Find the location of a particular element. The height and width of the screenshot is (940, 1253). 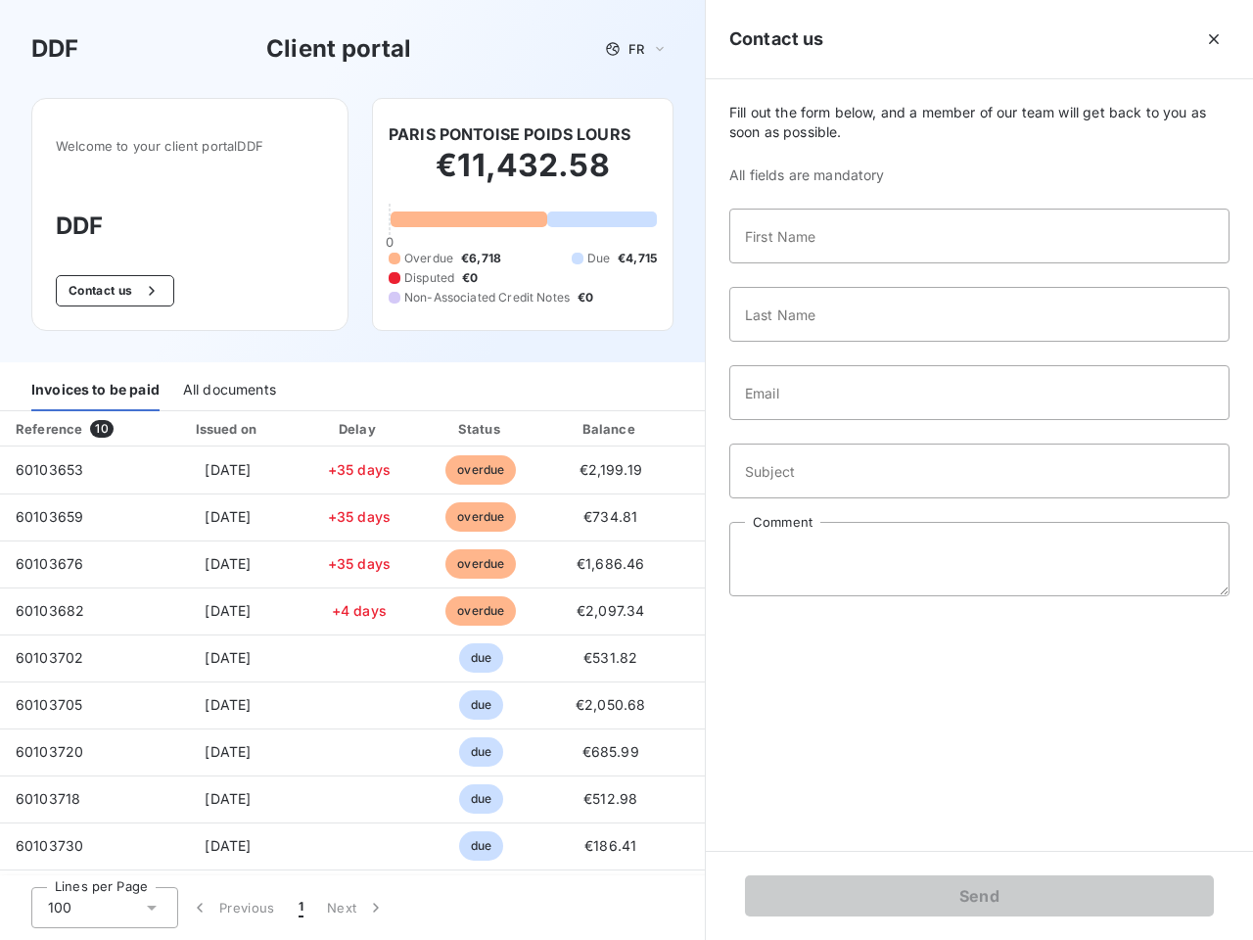

span: €2,199.19 is located at coordinates (611, 469).